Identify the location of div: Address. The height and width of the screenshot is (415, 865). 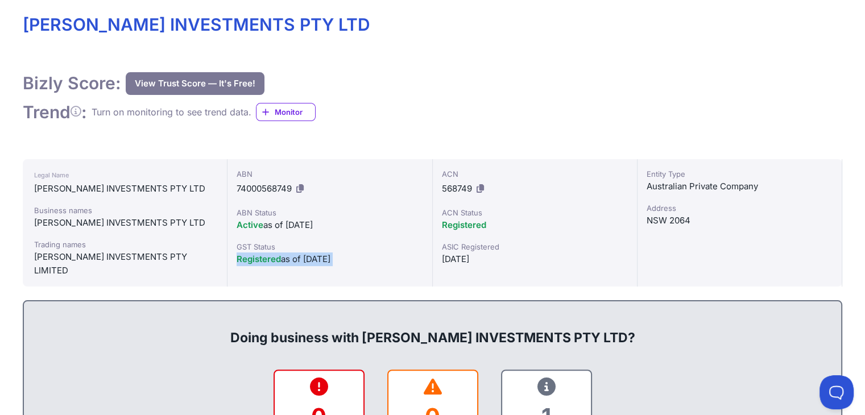
(739, 208).